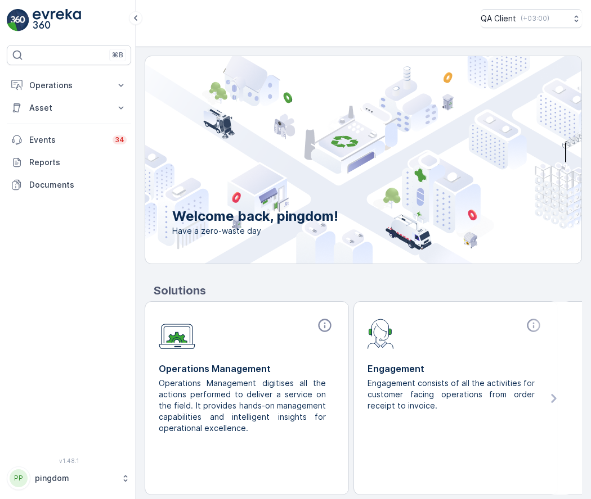 The image size is (591, 499). What do you see at coordinates (337, 160) in the screenshot?
I see `img: city illustration` at bounding box center [337, 160].